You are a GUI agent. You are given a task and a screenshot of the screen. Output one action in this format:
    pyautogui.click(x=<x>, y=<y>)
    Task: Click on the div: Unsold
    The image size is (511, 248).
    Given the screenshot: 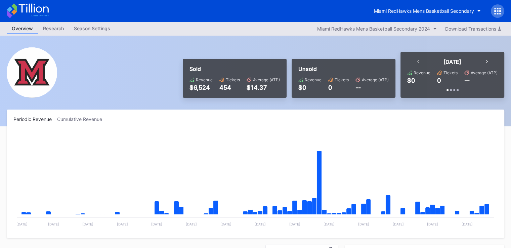 What is the action you would take?
    pyautogui.click(x=343, y=69)
    